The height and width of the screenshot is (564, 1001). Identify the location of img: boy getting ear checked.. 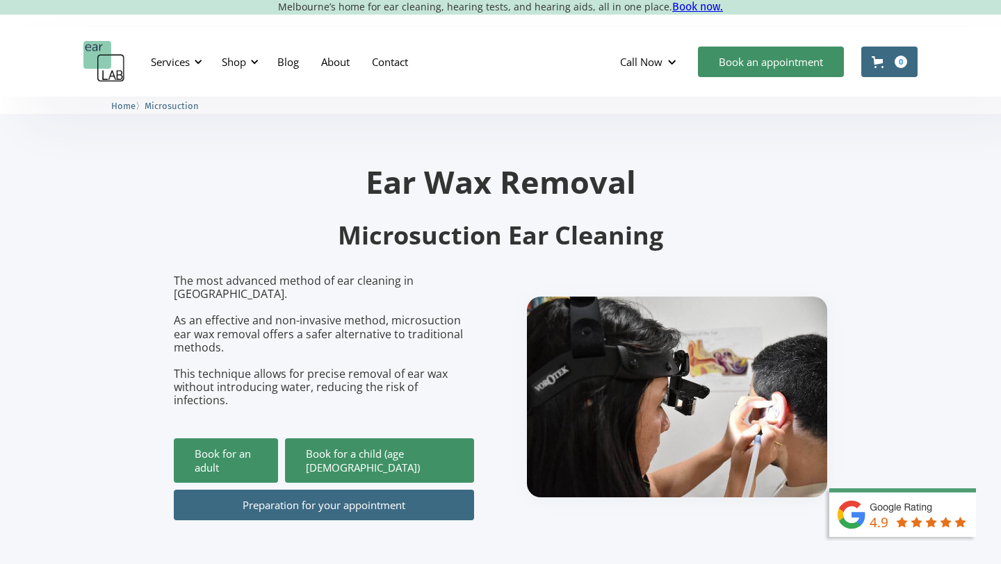
(677, 397).